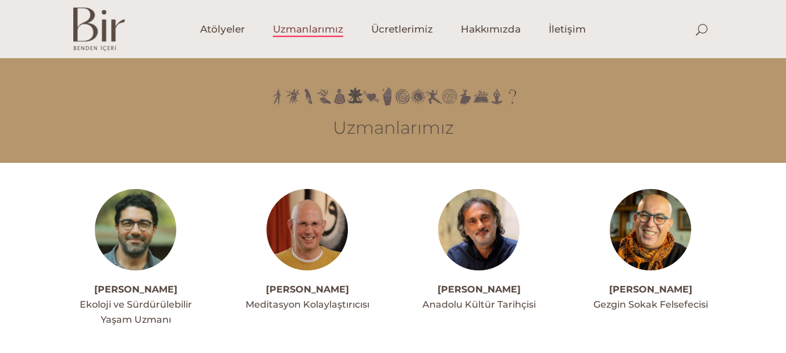  What do you see at coordinates (402, 29) in the screenshot?
I see `span: Ücretlerimiz` at bounding box center [402, 29].